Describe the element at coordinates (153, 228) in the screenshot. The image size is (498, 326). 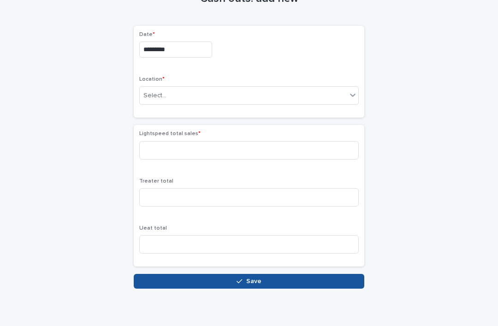
I see `span: Ueat total` at that location.